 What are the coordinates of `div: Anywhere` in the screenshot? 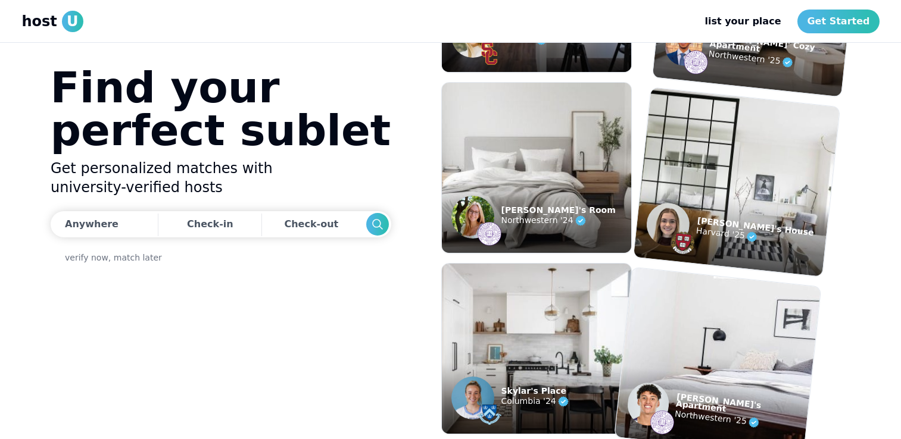 It's located at (92, 224).